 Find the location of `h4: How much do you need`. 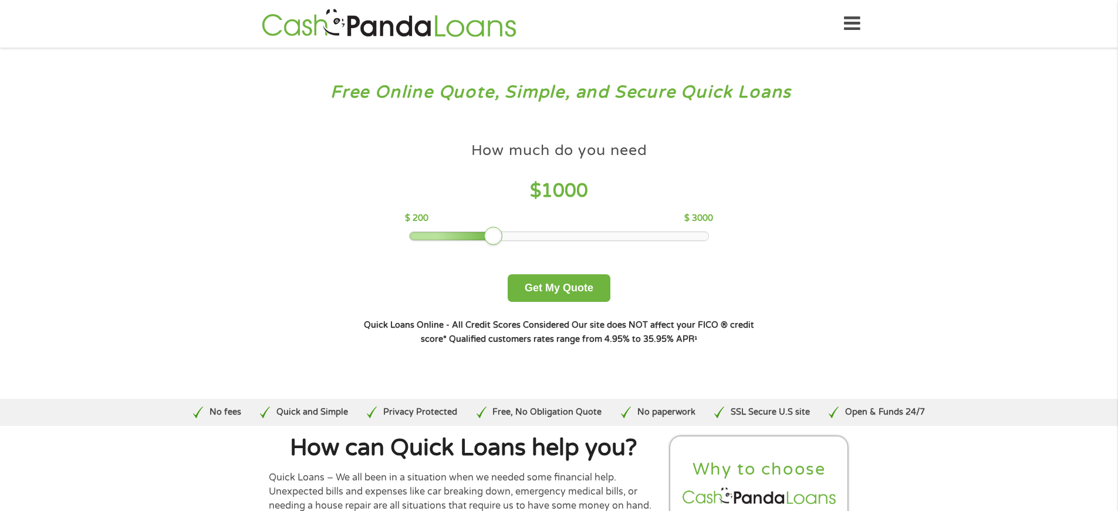

h4: How much do you need is located at coordinates (559, 150).